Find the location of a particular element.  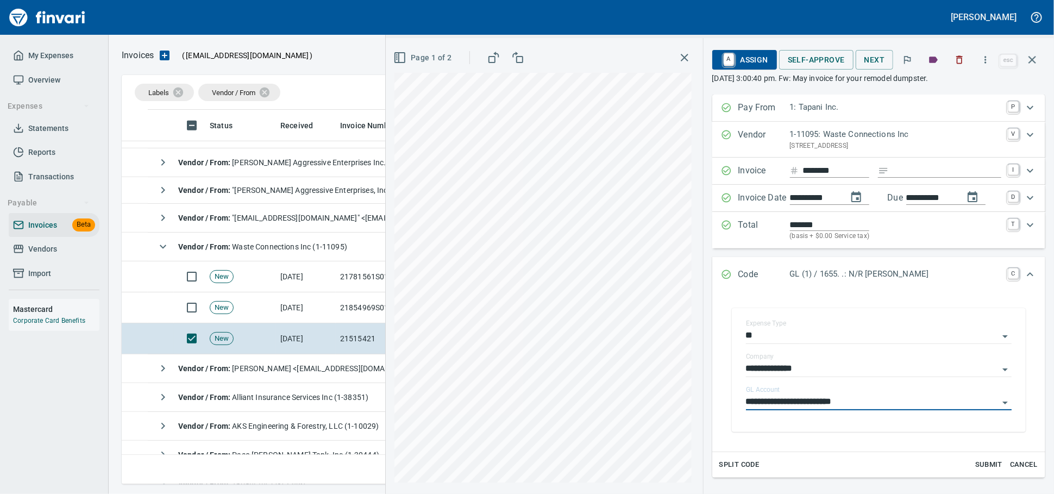

a: Finvari is located at coordinates (47, 17).